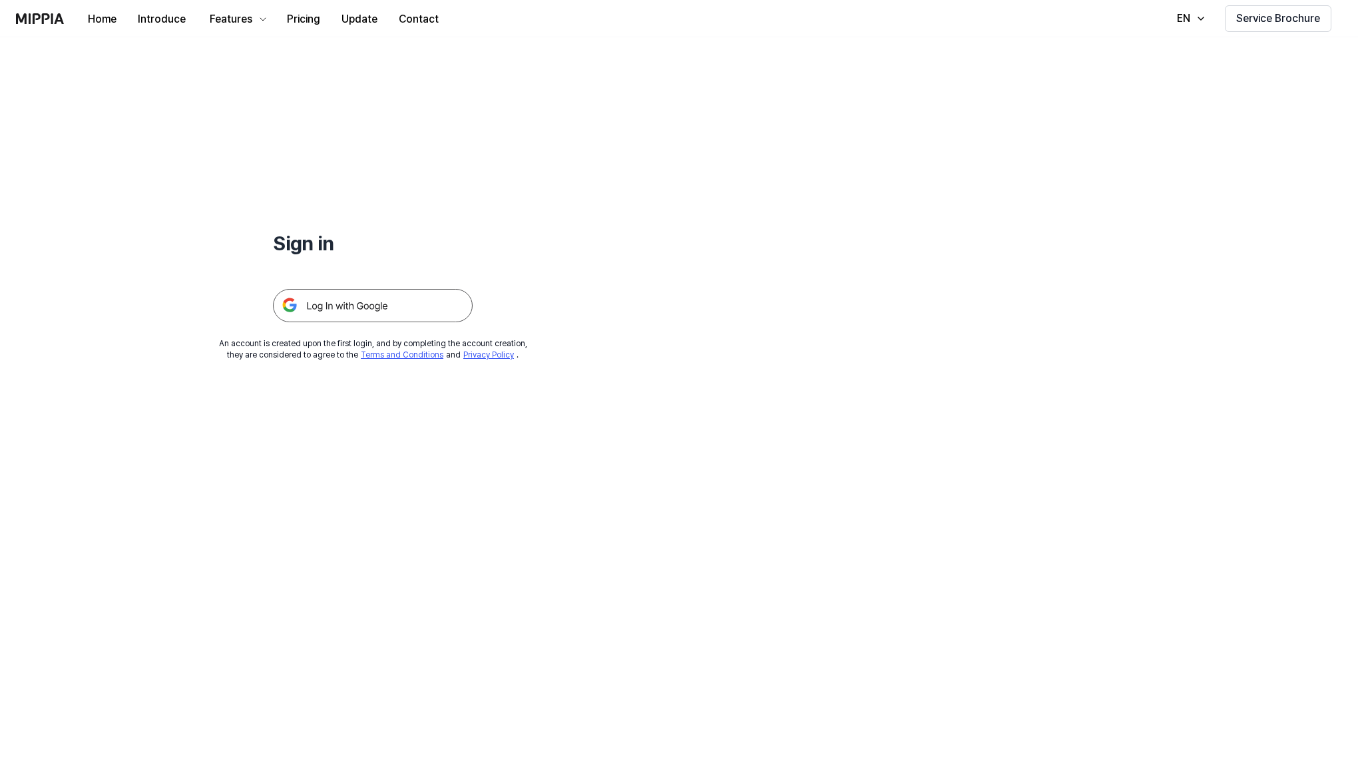  What do you see at coordinates (373, 306) in the screenshot?
I see `img: 구글 로그인 버튼` at bounding box center [373, 306].